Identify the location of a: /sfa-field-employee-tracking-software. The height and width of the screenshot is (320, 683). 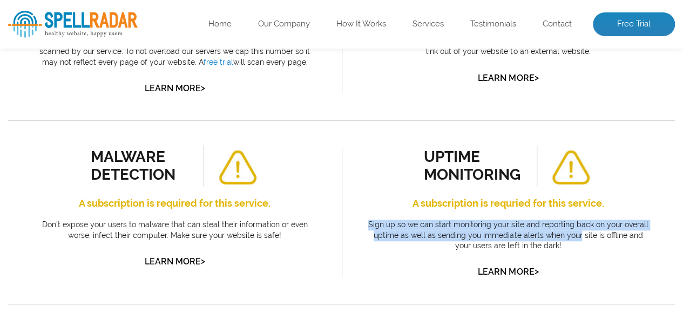
(176, 188).